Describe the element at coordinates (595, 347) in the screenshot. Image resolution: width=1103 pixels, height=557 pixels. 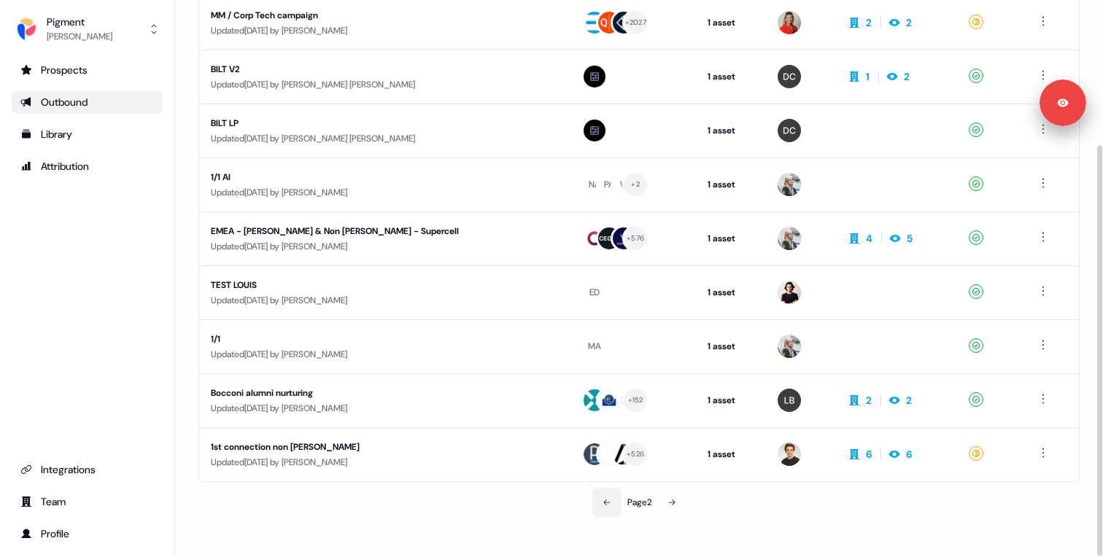
I see `div: MA` at that location.